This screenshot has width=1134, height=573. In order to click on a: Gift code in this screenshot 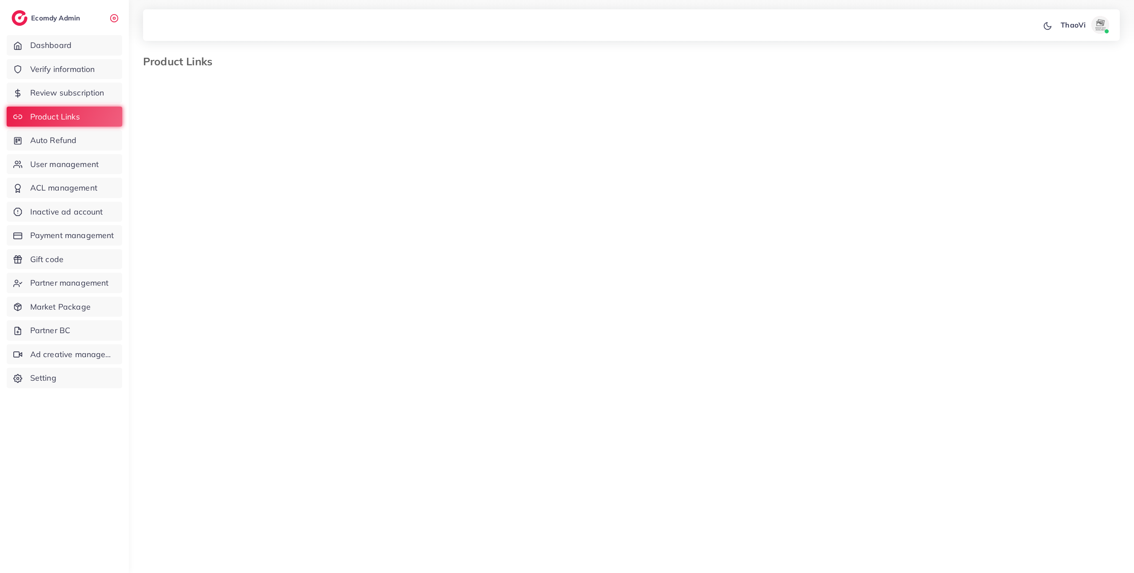, I will do `click(64, 260)`.